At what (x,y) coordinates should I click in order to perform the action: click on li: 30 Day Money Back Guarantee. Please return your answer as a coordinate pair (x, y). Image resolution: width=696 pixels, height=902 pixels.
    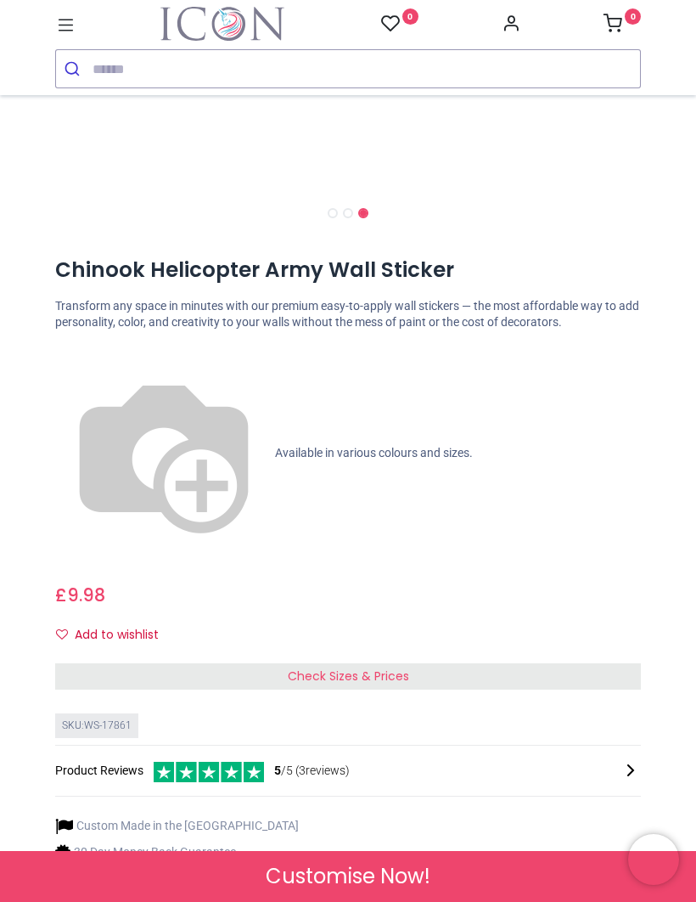
    Looking at the image, I should click on (177, 852).